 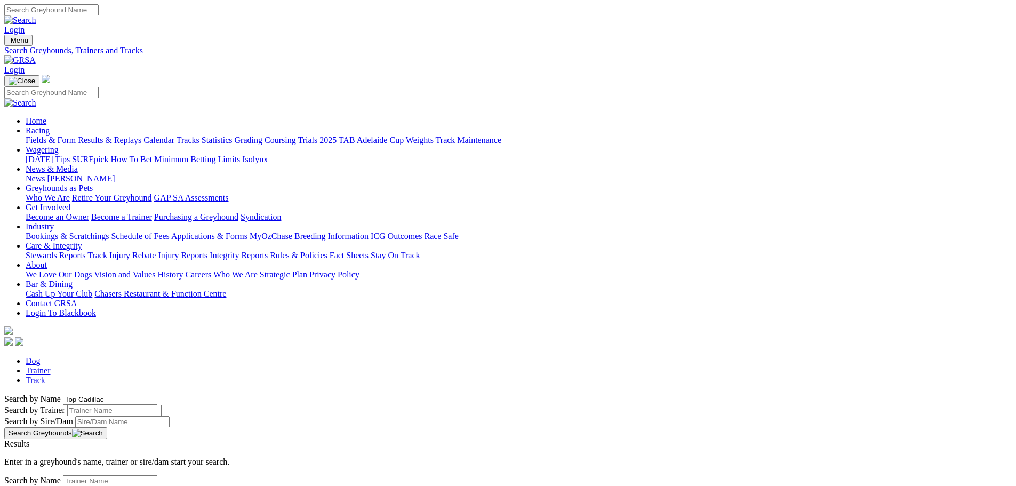 What do you see at coordinates (197, 159) in the screenshot?
I see `a: Minimum Betting Limits` at bounding box center [197, 159].